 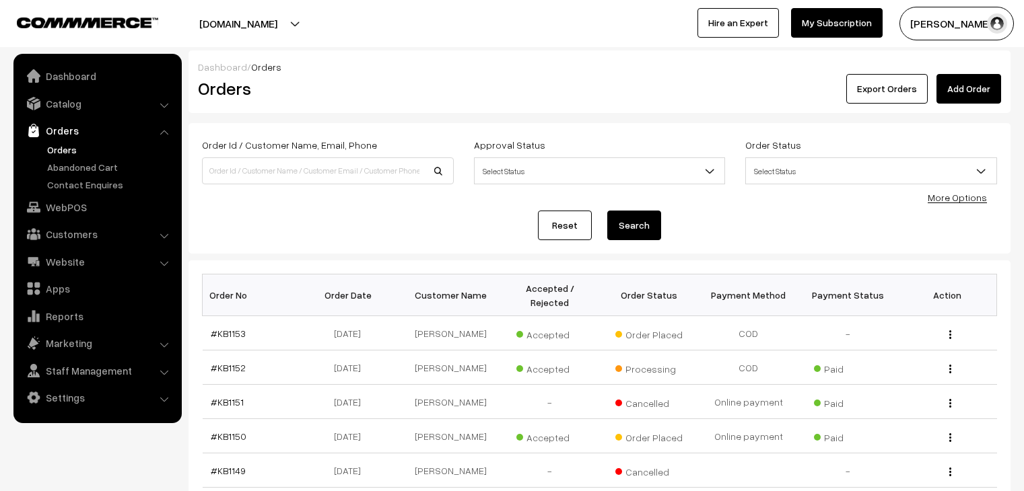 I want to click on th: Payment Method, so click(x=748, y=295).